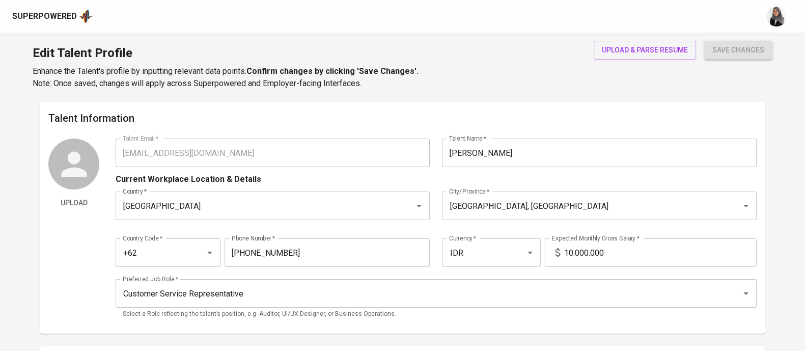 This screenshot has height=351, width=805. I want to click on img: app logo, so click(86, 16).